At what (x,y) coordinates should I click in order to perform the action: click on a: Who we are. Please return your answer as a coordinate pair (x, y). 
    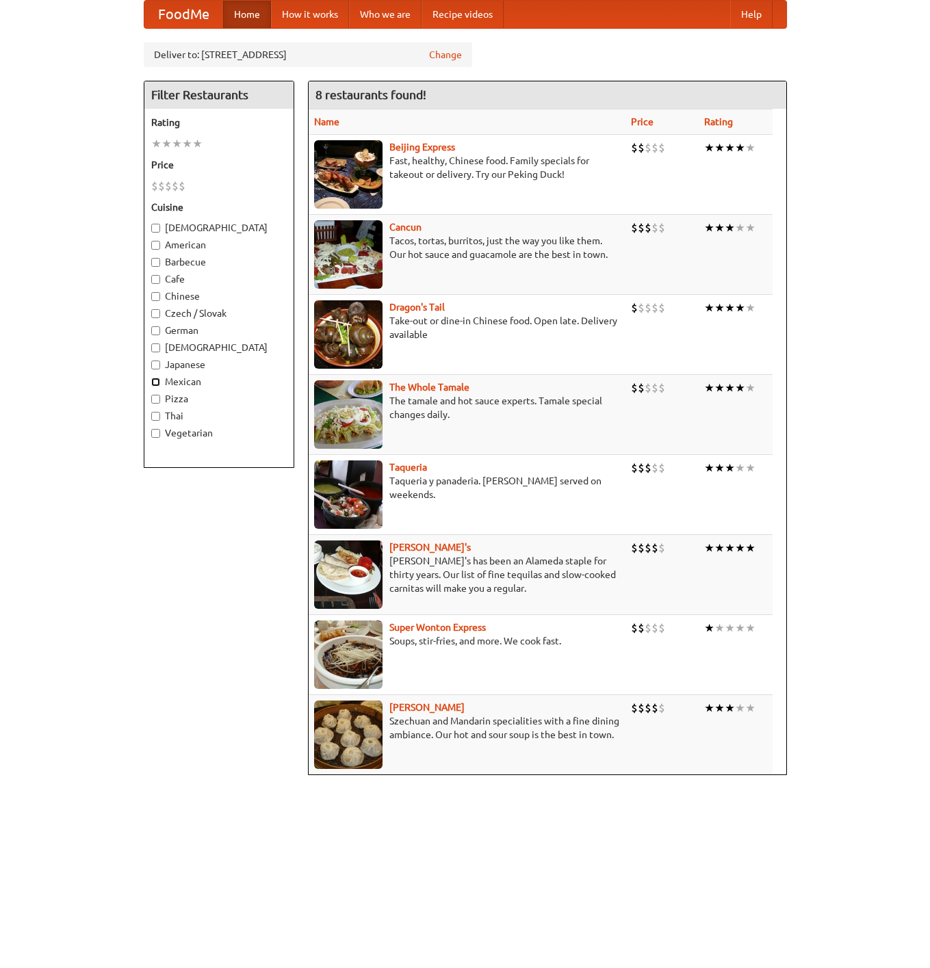
    Looking at the image, I should click on (385, 14).